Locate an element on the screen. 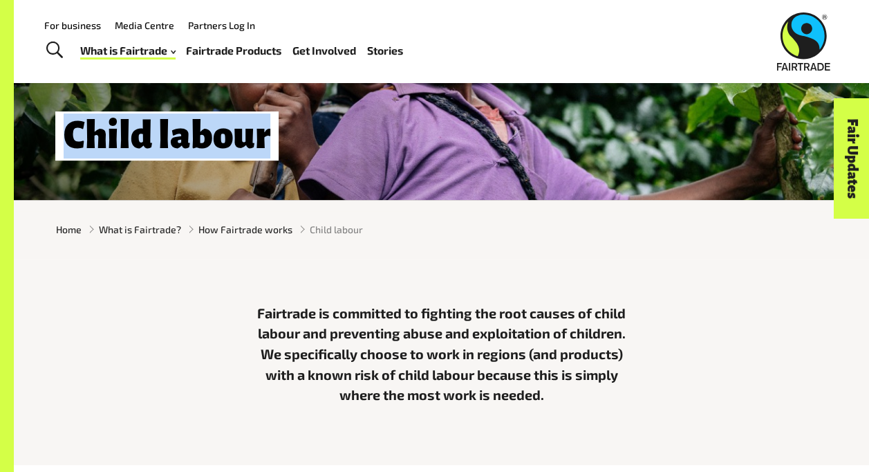 The width and height of the screenshot is (869, 472). span: Child labour is located at coordinates (336, 229).